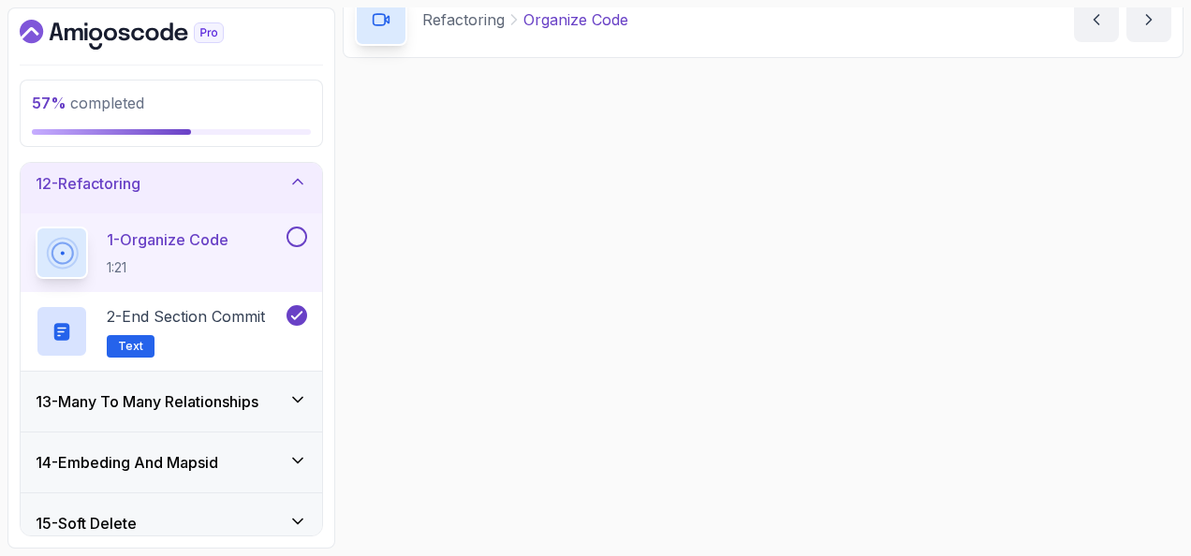 Image resolution: width=1191 pixels, height=556 pixels. Describe the element at coordinates (130, 346) in the screenshot. I see `span: Text` at that location.